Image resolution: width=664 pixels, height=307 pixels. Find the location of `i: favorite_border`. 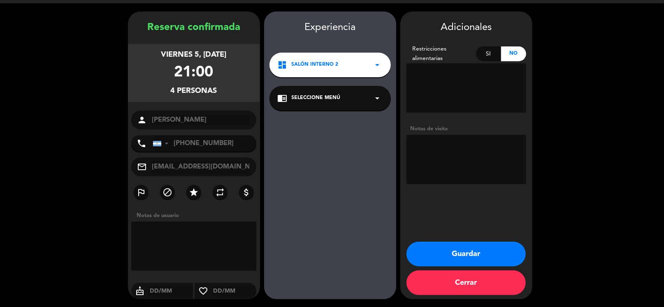

i: favorite_border is located at coordinates (204, 291).